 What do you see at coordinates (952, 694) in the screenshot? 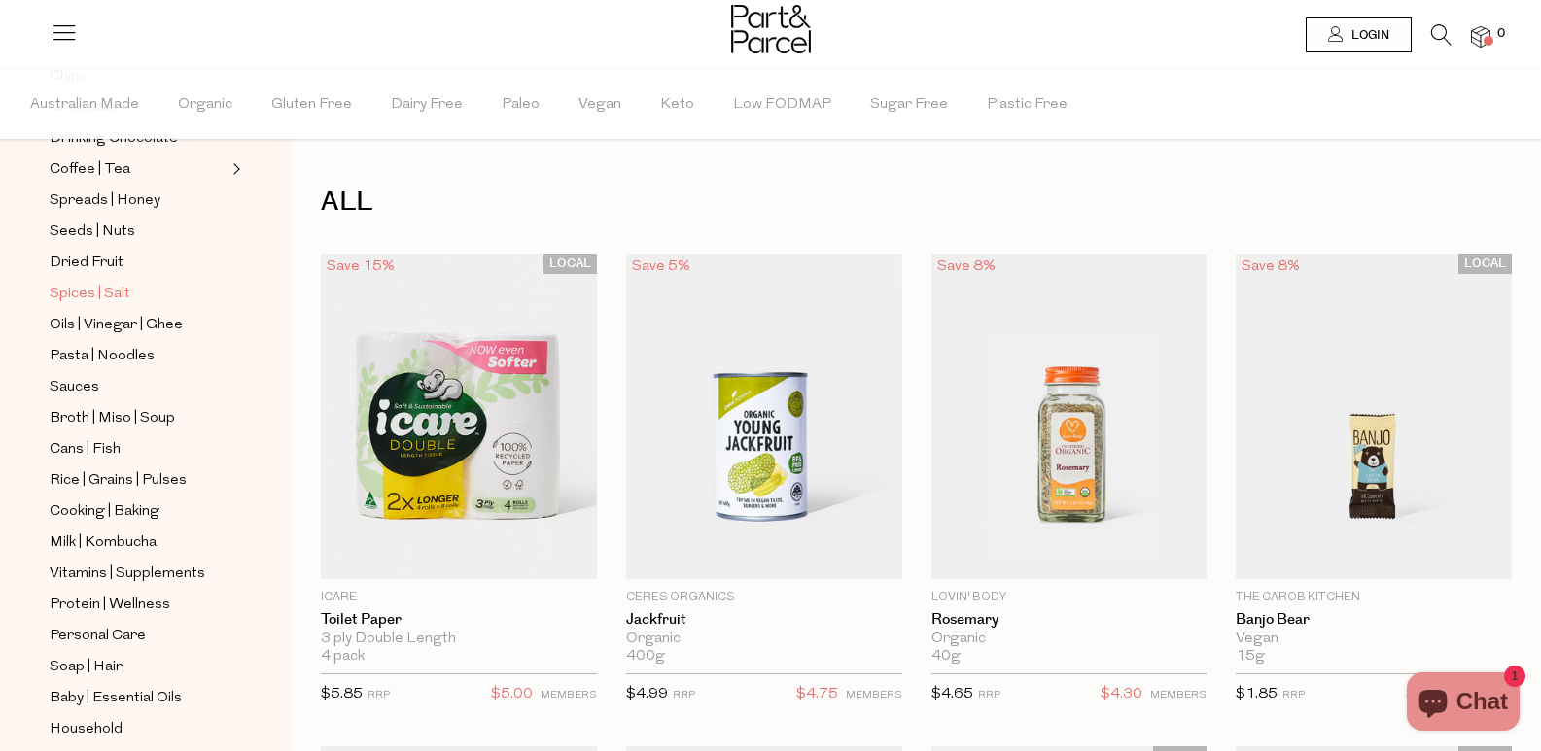
I see `span: $4.65` at bounding box center [952, 694].